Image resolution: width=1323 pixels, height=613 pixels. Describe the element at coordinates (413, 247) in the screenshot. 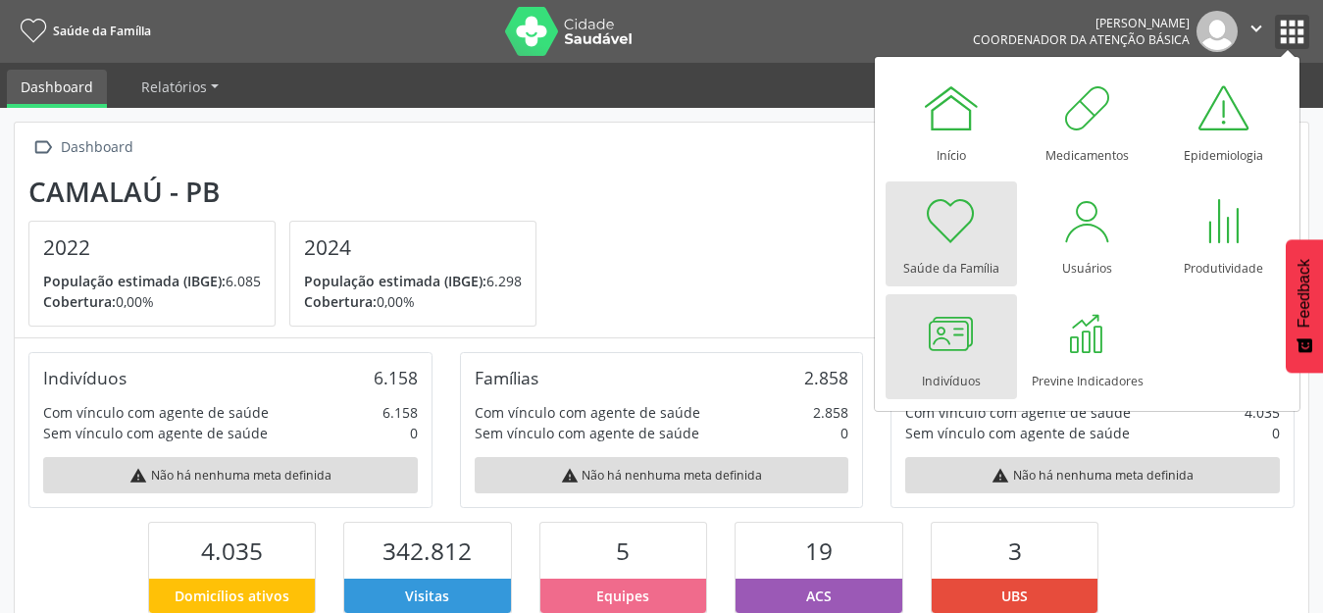

I see `h4: 2024` at that location.